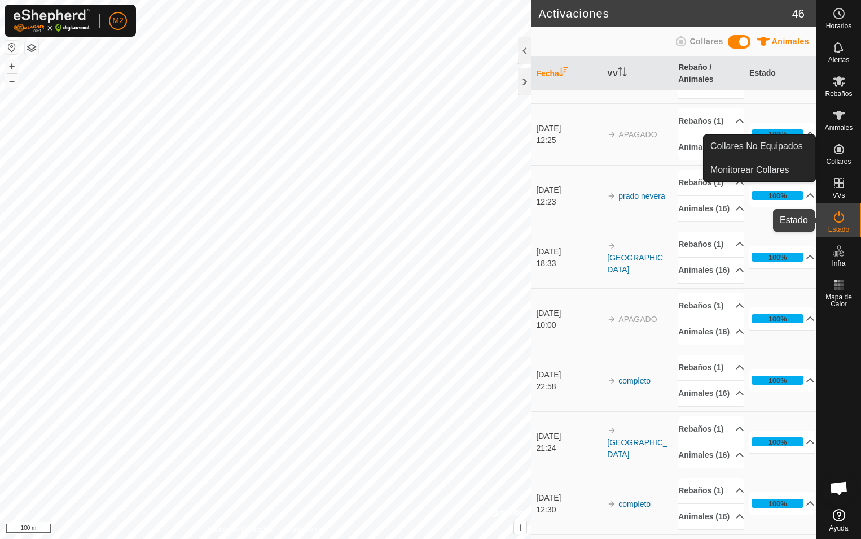  What do you see at coordinates (760, 146) in the screenshot?
I see `a: Collares No Equipados` at bounding box center [760, 146].